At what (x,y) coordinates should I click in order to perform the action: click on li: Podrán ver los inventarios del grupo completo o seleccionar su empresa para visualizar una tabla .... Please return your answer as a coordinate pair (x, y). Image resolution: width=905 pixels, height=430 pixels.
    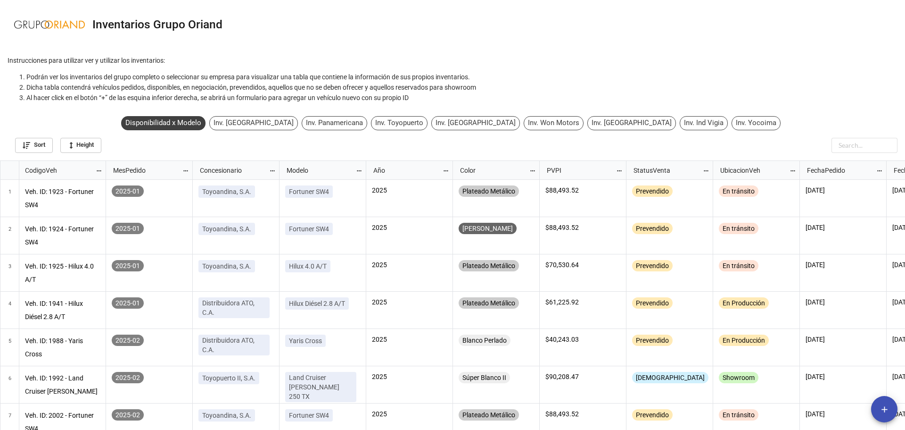
    Looking at the image, I should click on (462, 77).